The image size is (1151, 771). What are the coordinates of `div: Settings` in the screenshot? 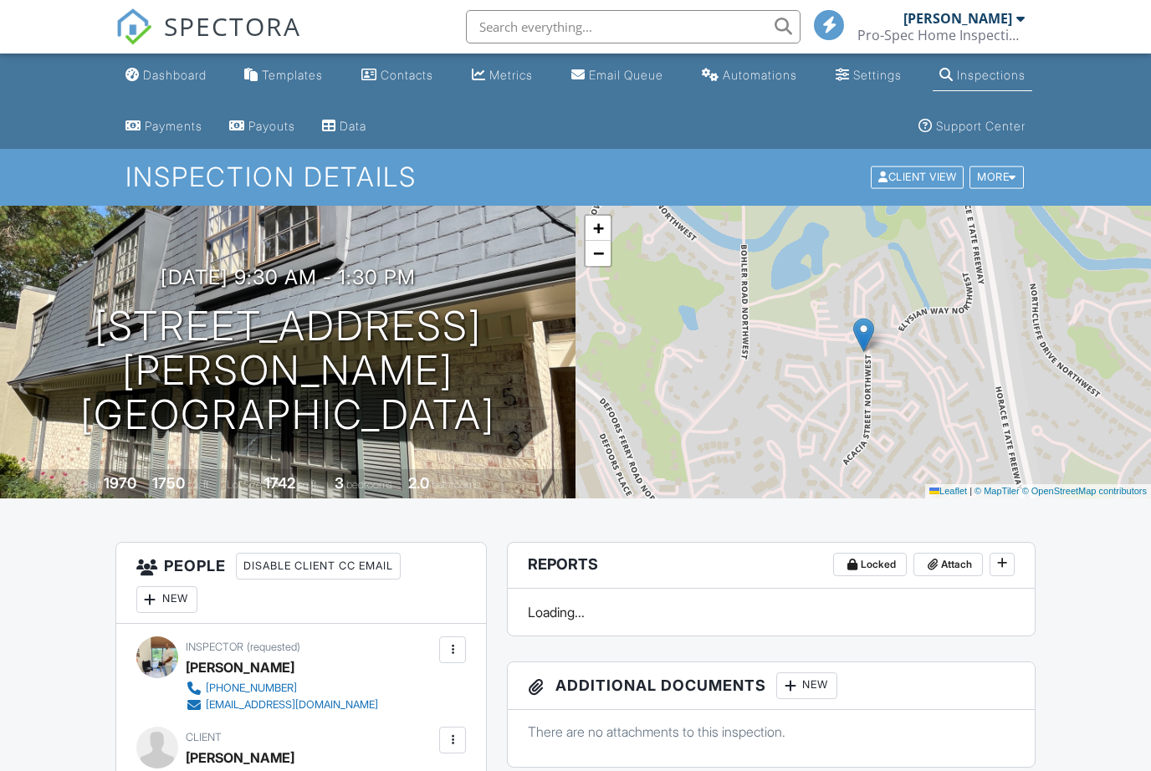 It's located at (877, 74).